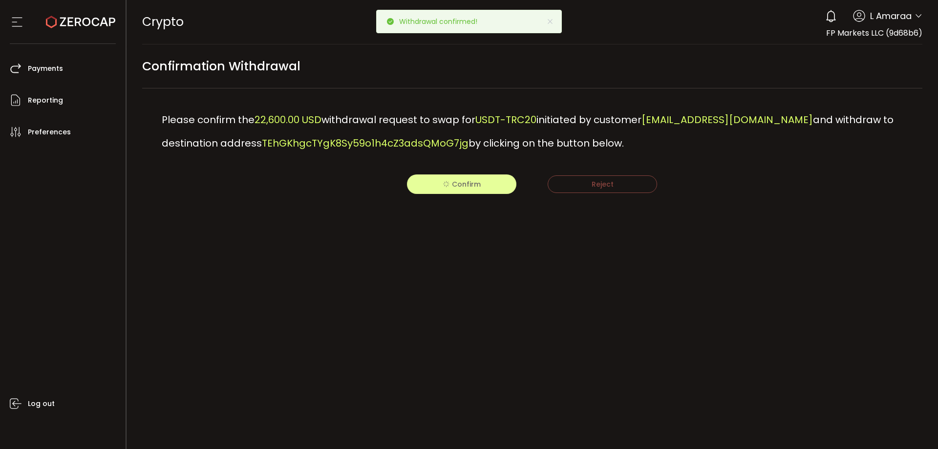 This screenshot has width=938, height=449. Describe the element at coordinates (891, 16) in the screenshot. I see `span: L Amaraa` at that location.